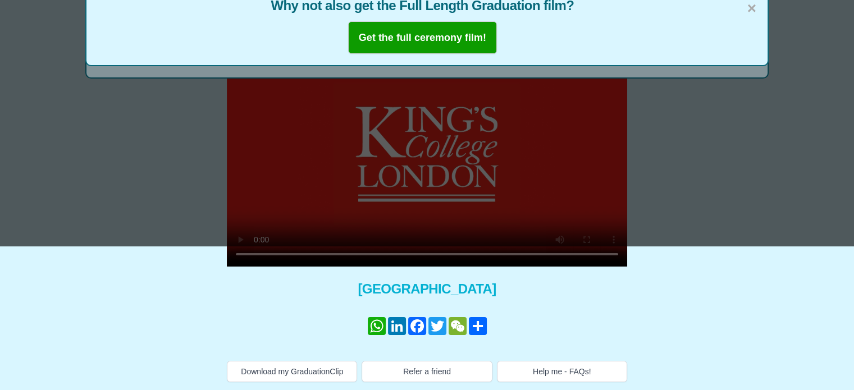  Describe the element at coordinates (422, 38) in the screenshot. I see `button: Get the full ceremony film!` at that location.